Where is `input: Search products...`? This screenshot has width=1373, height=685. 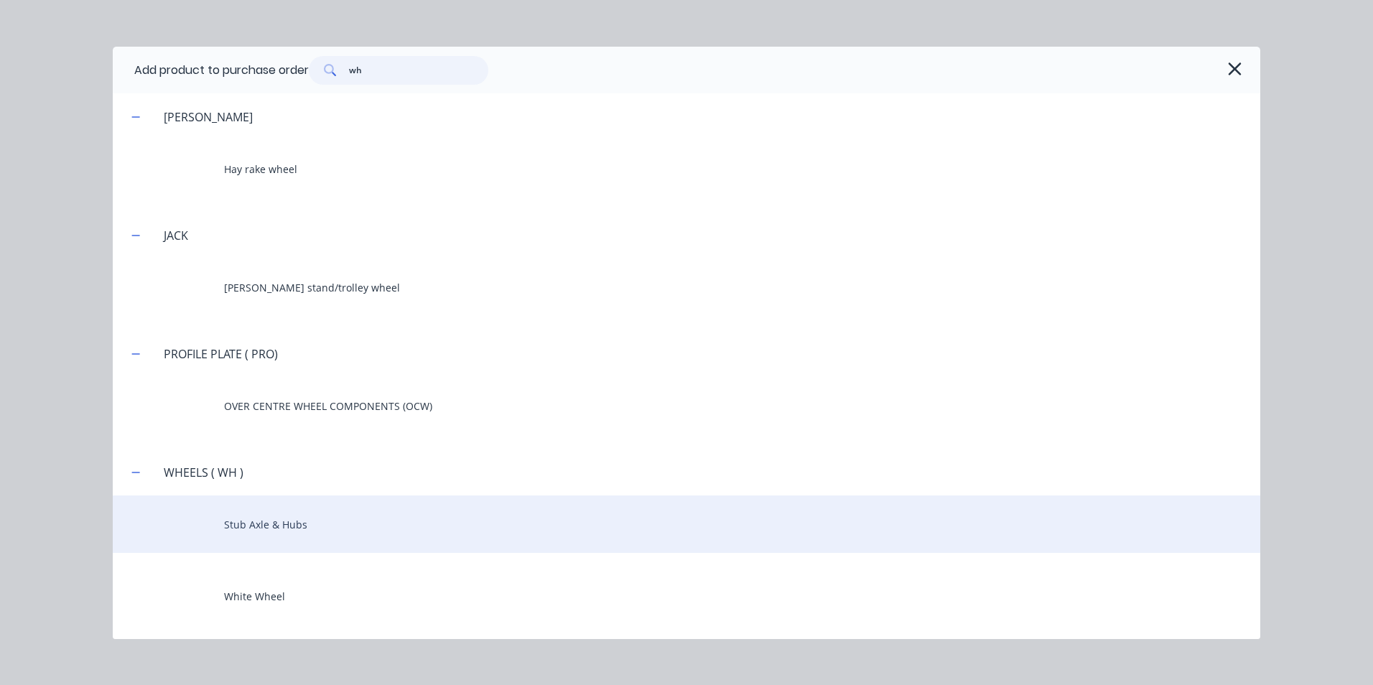 input: Search products... is located at coordinates (419, 70).